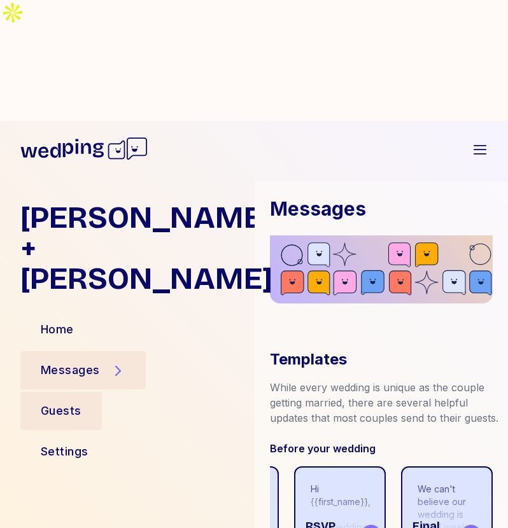  What do you see at coordinates (57, 329) in the screenshot?
I see `div: Home` at bounding box center [57, 329].